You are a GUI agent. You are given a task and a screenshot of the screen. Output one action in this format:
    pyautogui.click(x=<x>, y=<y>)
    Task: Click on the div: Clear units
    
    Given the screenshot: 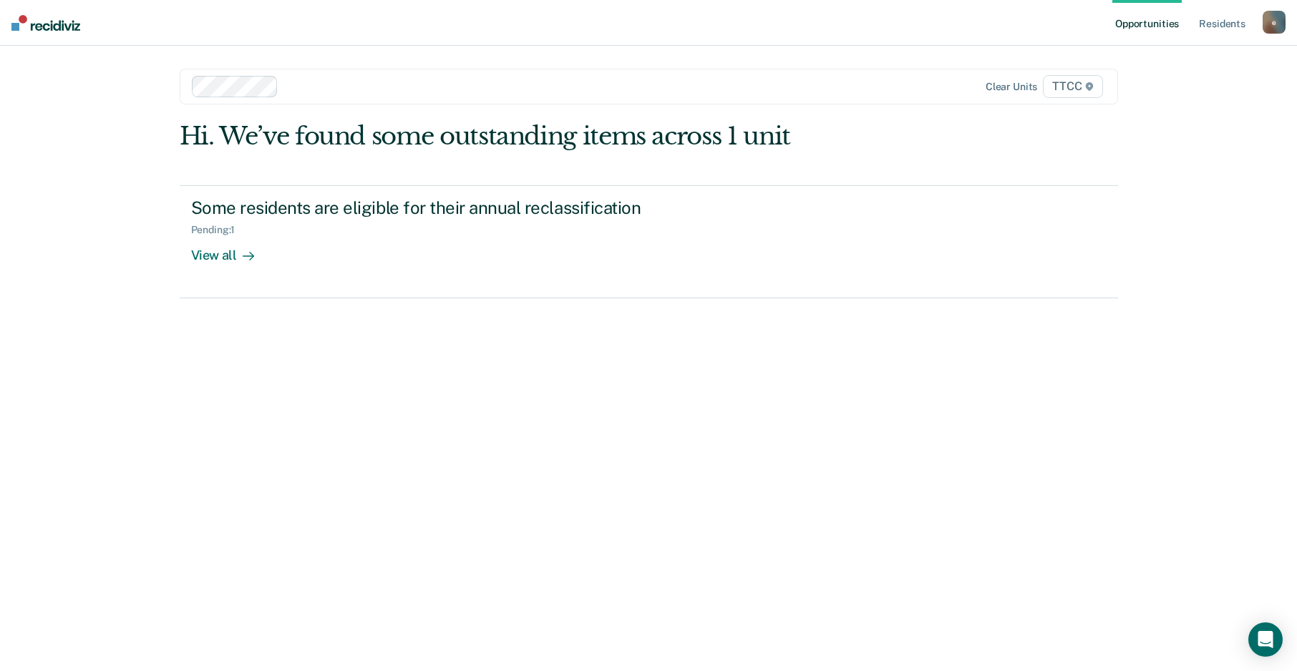 What is the action you would take?
    pyautogui.click(x=1011, y=87)
    